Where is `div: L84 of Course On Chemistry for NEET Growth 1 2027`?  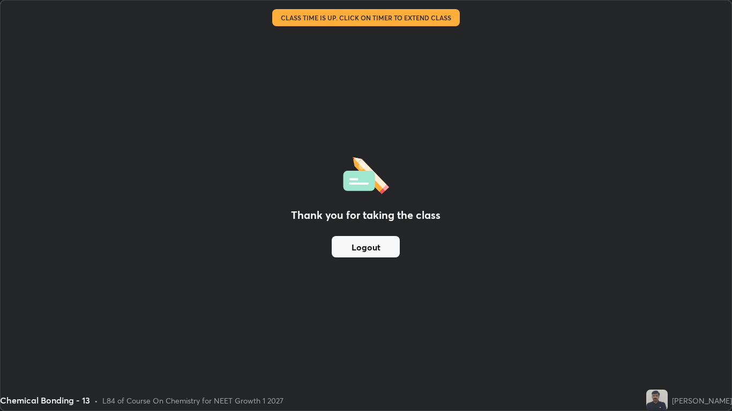 div: L84 of Course On Chemistry for NEET Growth 1 2027 is located at coordinates (193, 401).